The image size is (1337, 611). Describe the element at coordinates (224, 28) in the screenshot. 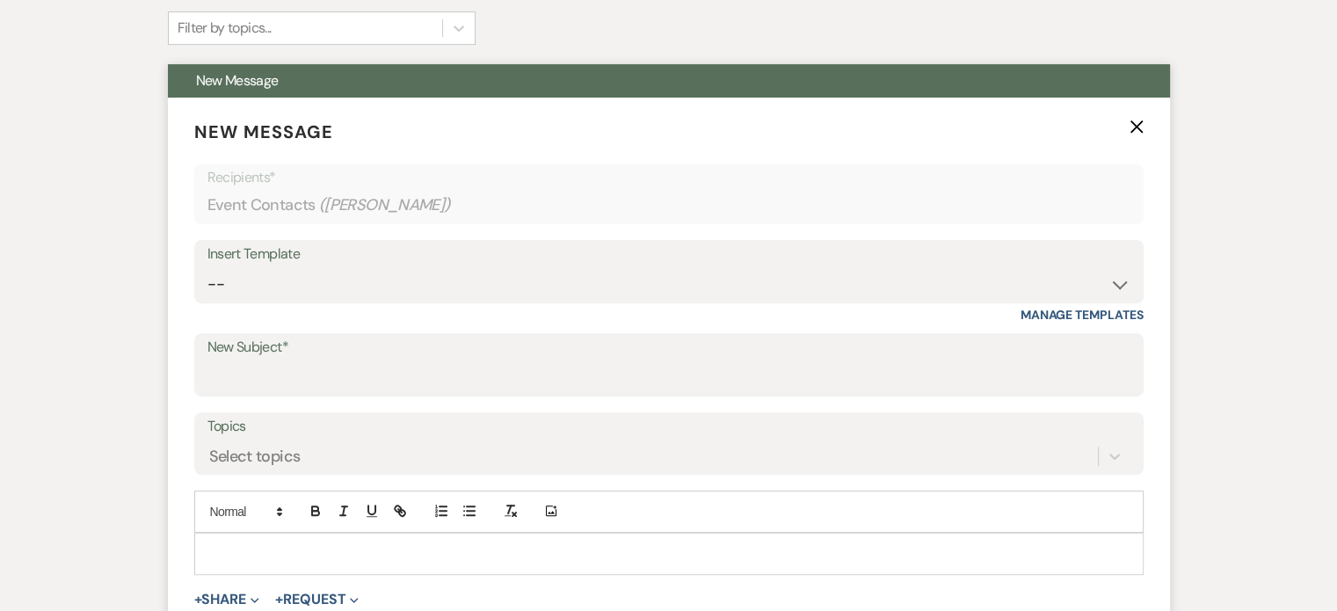

I see `div: Filter by topics...` at that location.